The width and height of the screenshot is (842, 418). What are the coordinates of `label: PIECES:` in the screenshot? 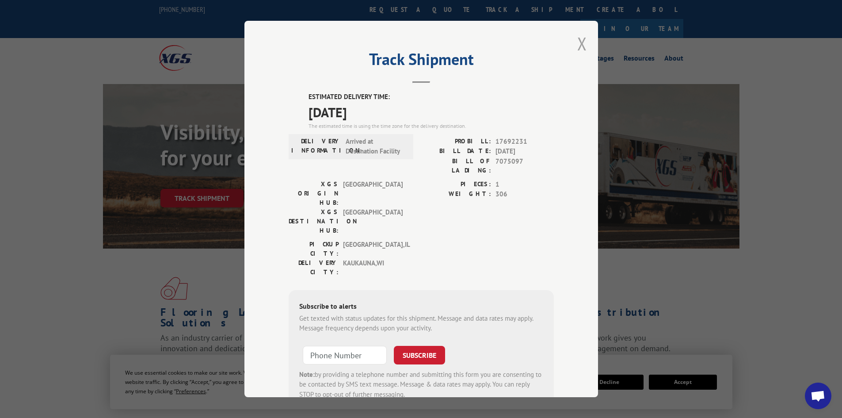 It's located at (456, 184).